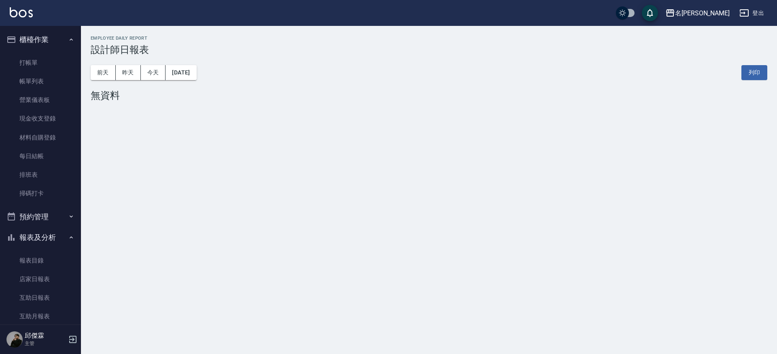 This screenshot has height=354, width=777. Describe the element at coordinates (40, 175) in the screenshot. I see `a: 排班表` at that location.